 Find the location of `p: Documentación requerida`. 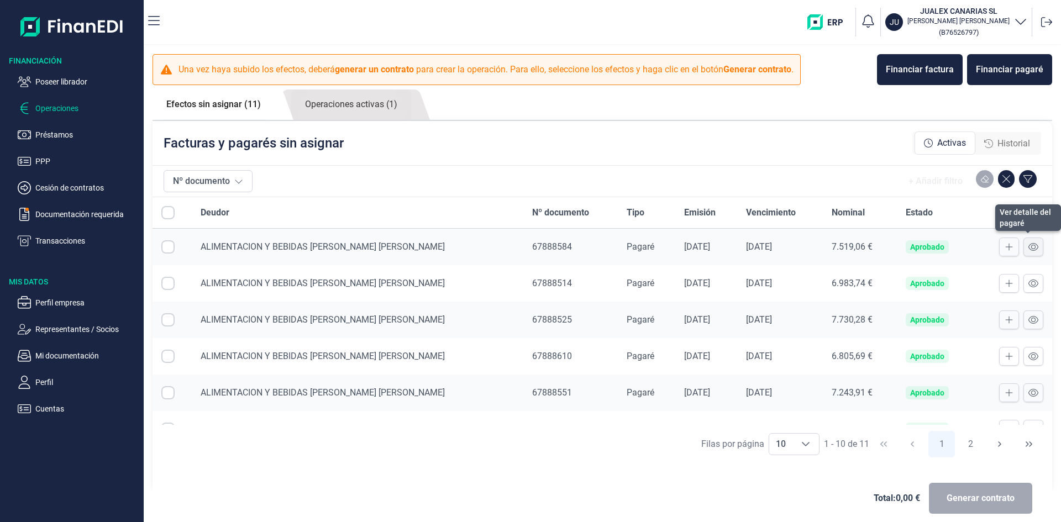

p: Documentación requerida is located at coordinates (87, 214).